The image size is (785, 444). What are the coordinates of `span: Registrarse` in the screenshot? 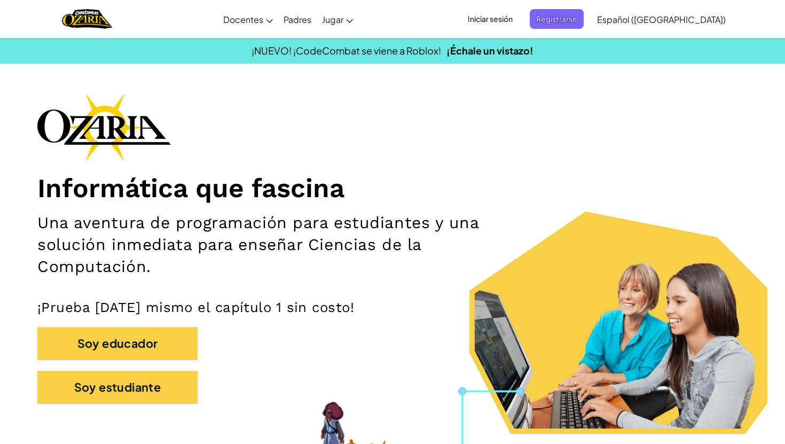 It's located at (556, 19).